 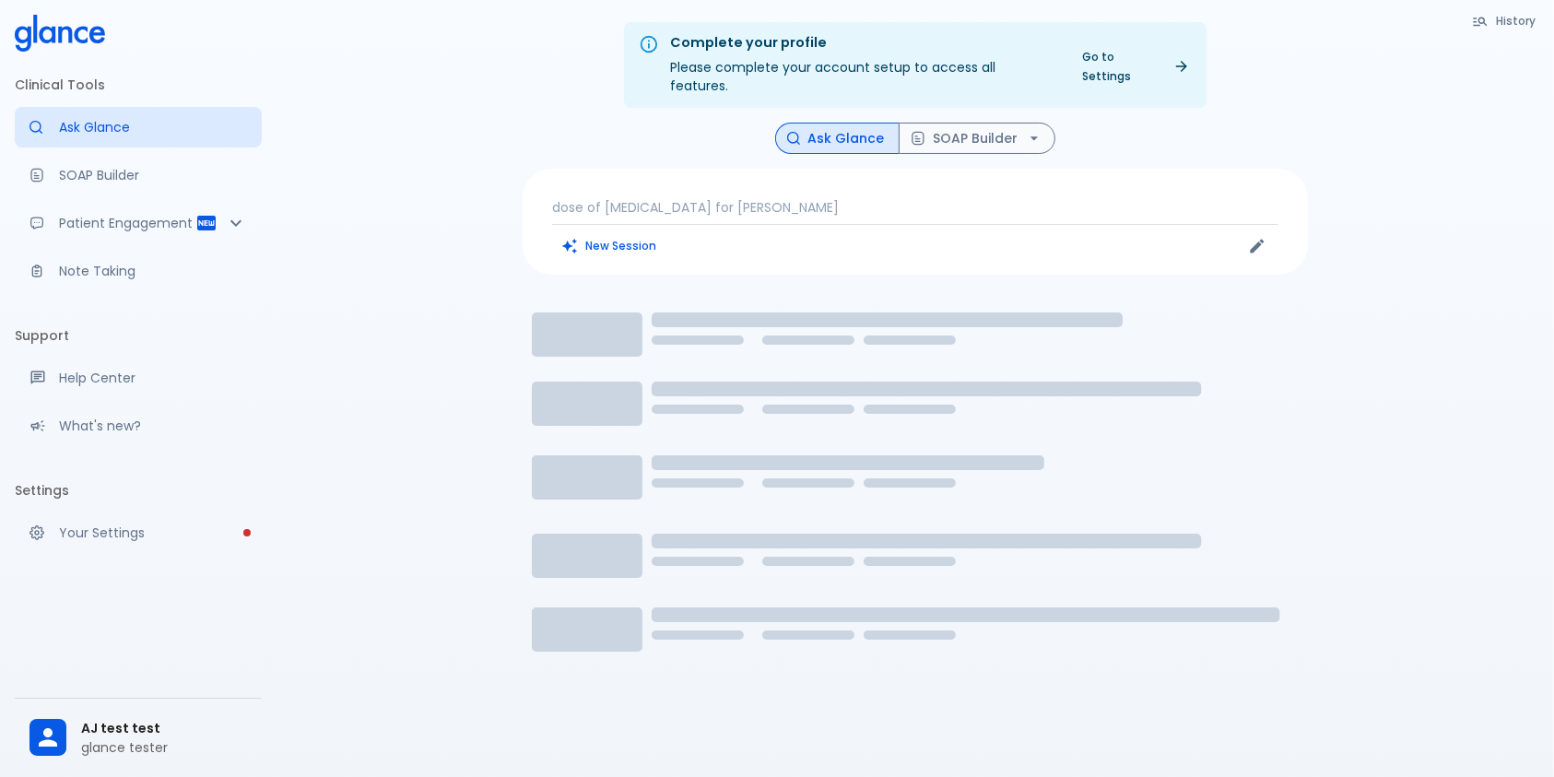 What do you see at coordinates (138, 85) in the screenshot?
I see `li: Clinical Tools` at bounding box center [138, 85].